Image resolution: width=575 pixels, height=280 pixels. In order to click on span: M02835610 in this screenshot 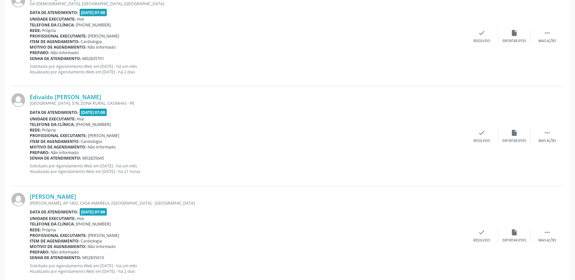, I will do `click(93, 258)`.